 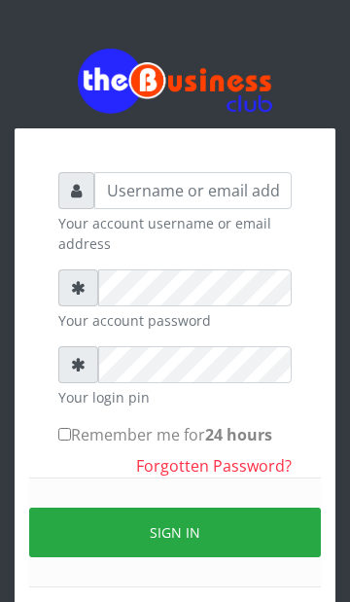 I want to click on input: Remember me for24 hours, so click(x=64, y=433).